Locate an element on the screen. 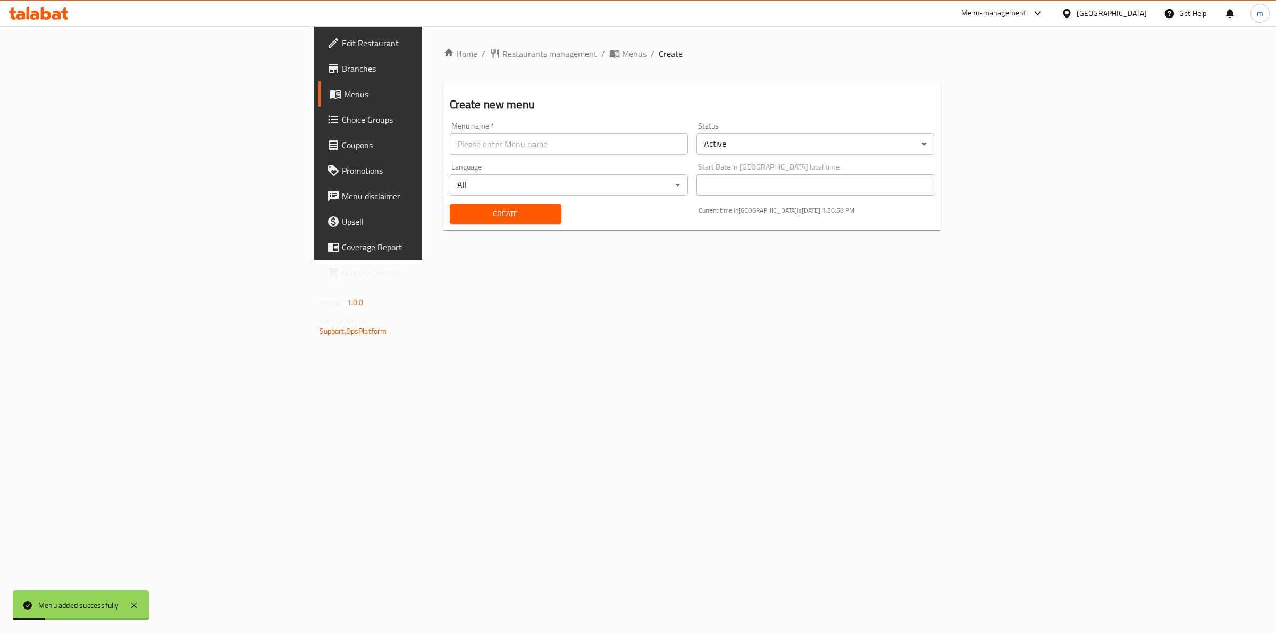 The image size is (1276, 633). div: Menu added successfully is located at coordinates (79, 606).